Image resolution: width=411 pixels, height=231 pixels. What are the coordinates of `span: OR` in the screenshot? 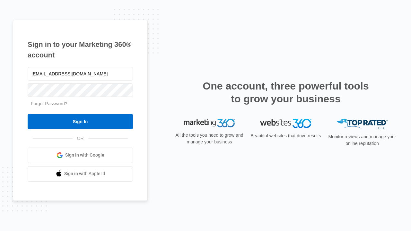 It's located at (80, 138).